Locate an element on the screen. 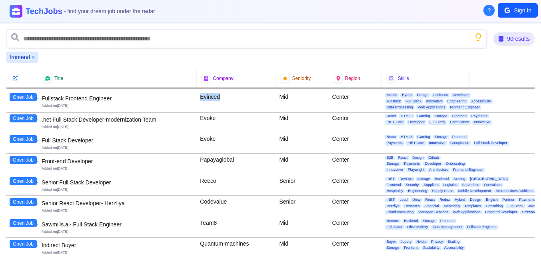 Image resolution: width=541 pixels, height=260 pixels. span: .NET Core is located at coordinates (416, 143).